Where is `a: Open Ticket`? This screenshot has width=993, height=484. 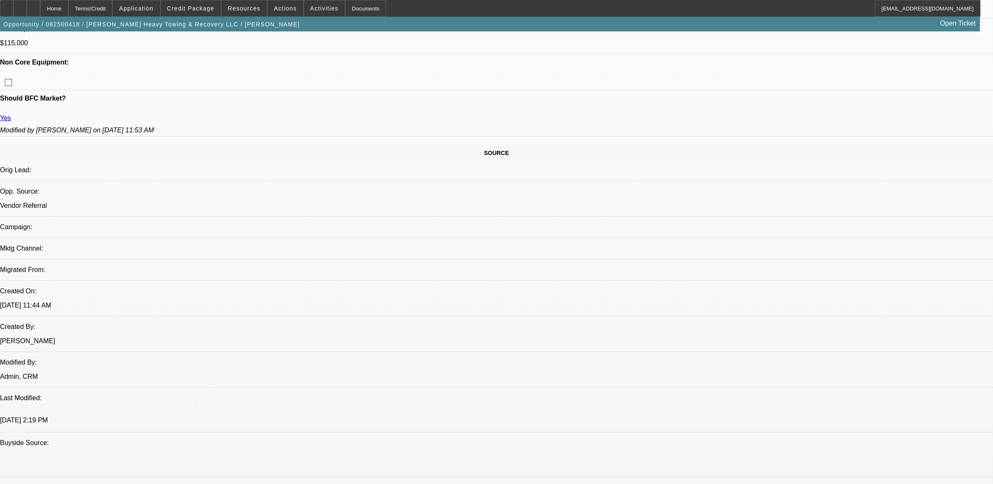 a: Open Ticket is located at coordinates (958, 23).